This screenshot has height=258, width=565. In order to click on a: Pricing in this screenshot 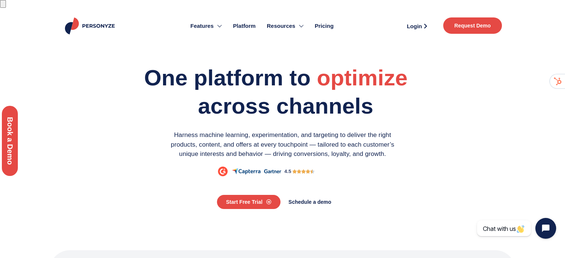, I will do `click(324, 26)`.